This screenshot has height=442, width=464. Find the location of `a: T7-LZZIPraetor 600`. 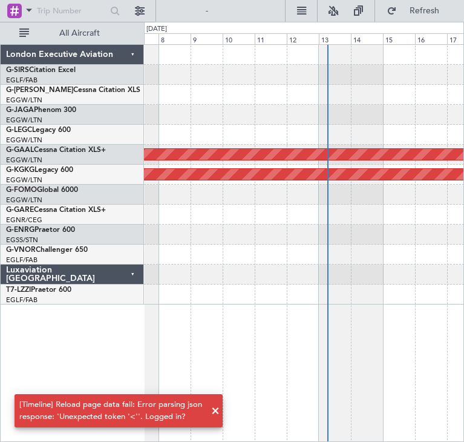

a: T7-LZZIPraetor 600 is located at coordinates (39, 290).